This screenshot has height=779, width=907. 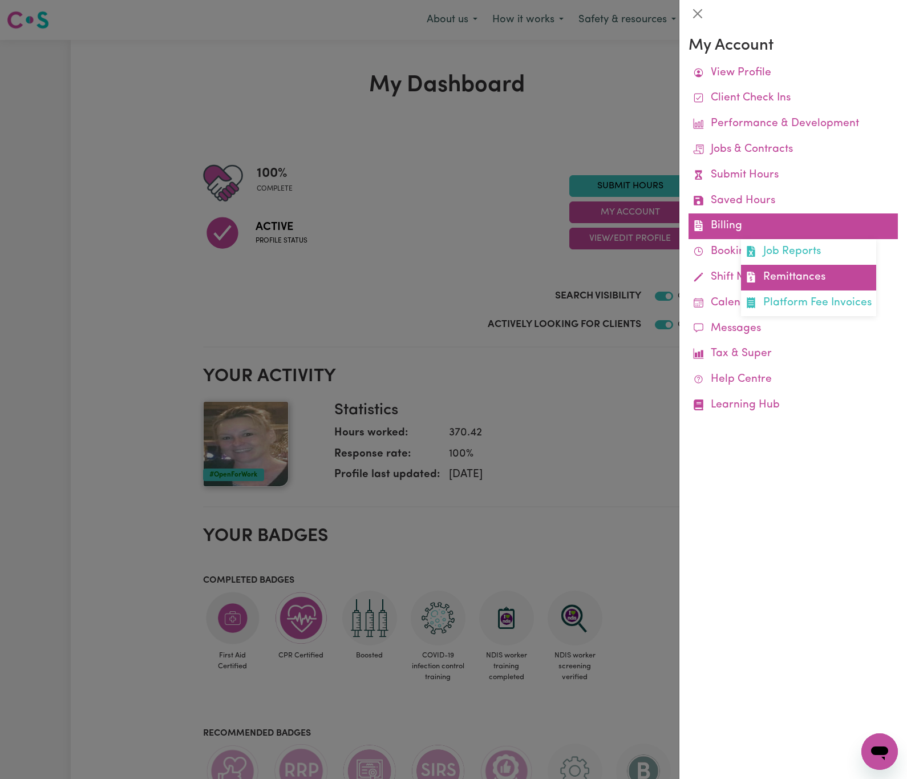 What do you see at coordinates (793, 73) in the screenshot?
I see `a: View Profile` at bounding box center [793, 73].